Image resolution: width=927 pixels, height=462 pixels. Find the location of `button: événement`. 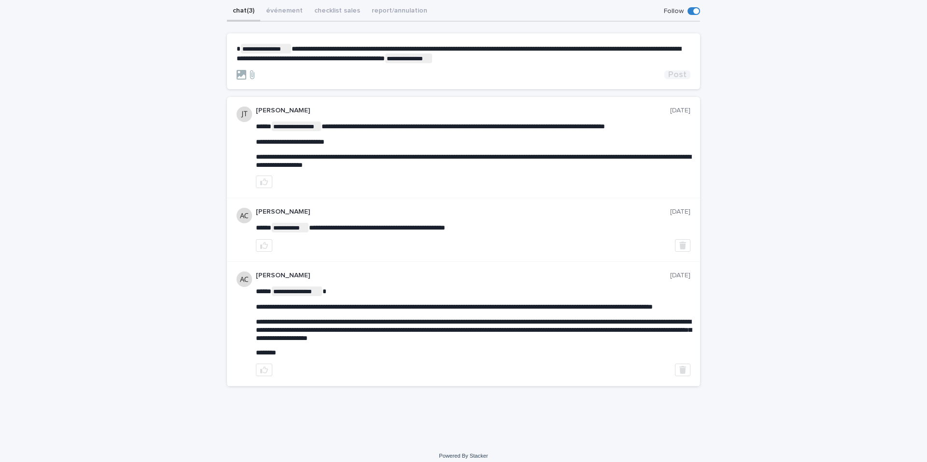

button: événement is located at coordinates (284, 12).